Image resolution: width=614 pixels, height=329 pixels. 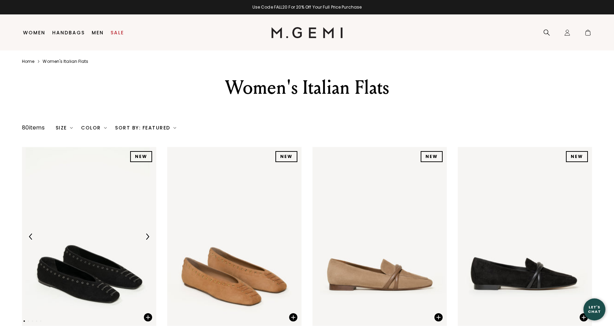 What do you see at coordinates (94, 128) in the screenshot?
I see `div: Color` at bounding box center [94, 128].